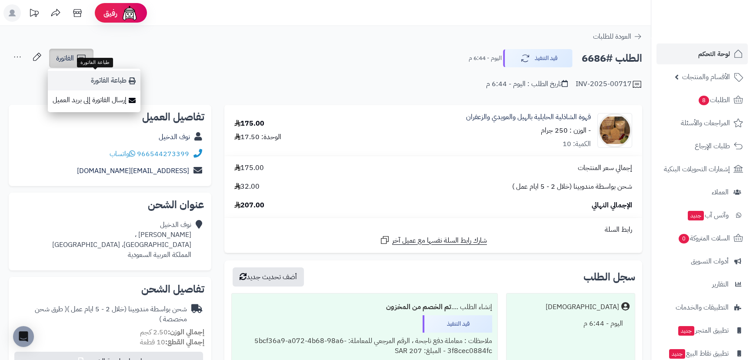 Image resolution: width=753 pixels, height=360 pixels. What do you see at coordinates (706, 77) in the screenshot?
I see `span: الأقسام والمنتجات` at bounding box center [706, 77].